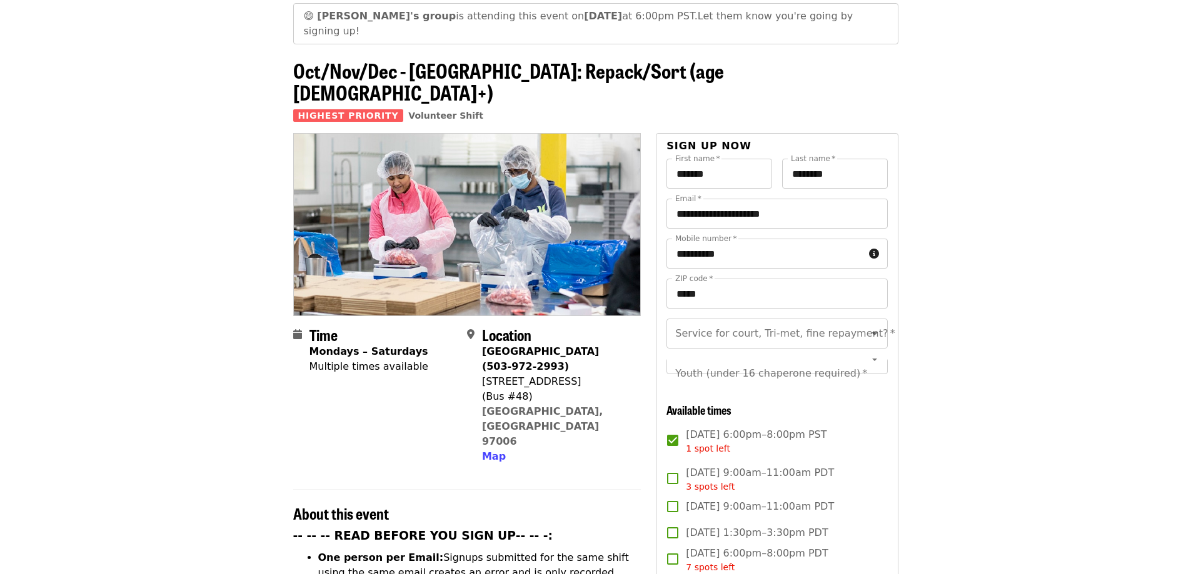 The height and width of the screenshot is (574, 1191). Describe the element at coordinates (708, 449) in the screenshot. I see `span: 1 spot left` at that location.